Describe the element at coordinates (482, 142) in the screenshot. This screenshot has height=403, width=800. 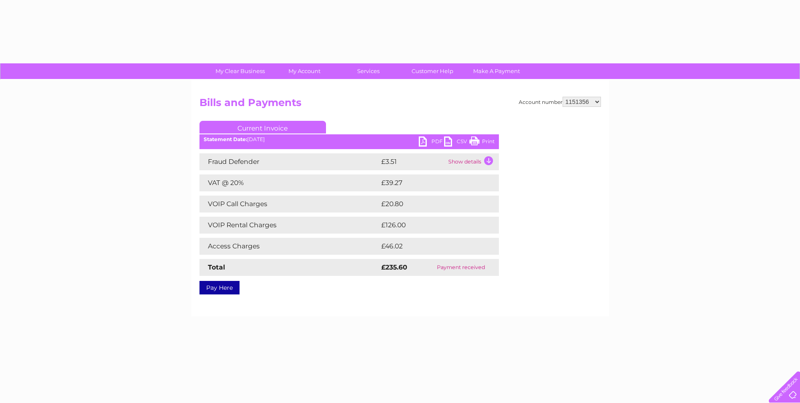
I see `a: Print` at that location.